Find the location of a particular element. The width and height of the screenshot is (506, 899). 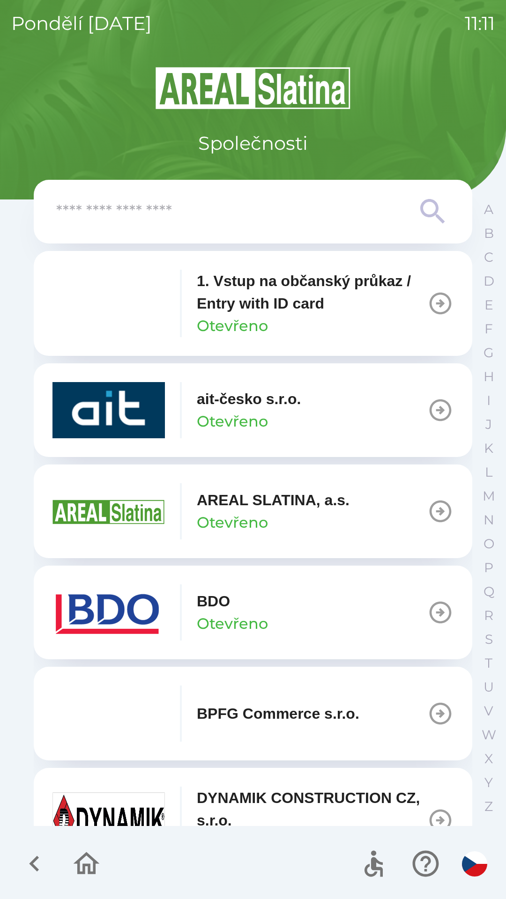

button: U is located at coordinates (488, 687).